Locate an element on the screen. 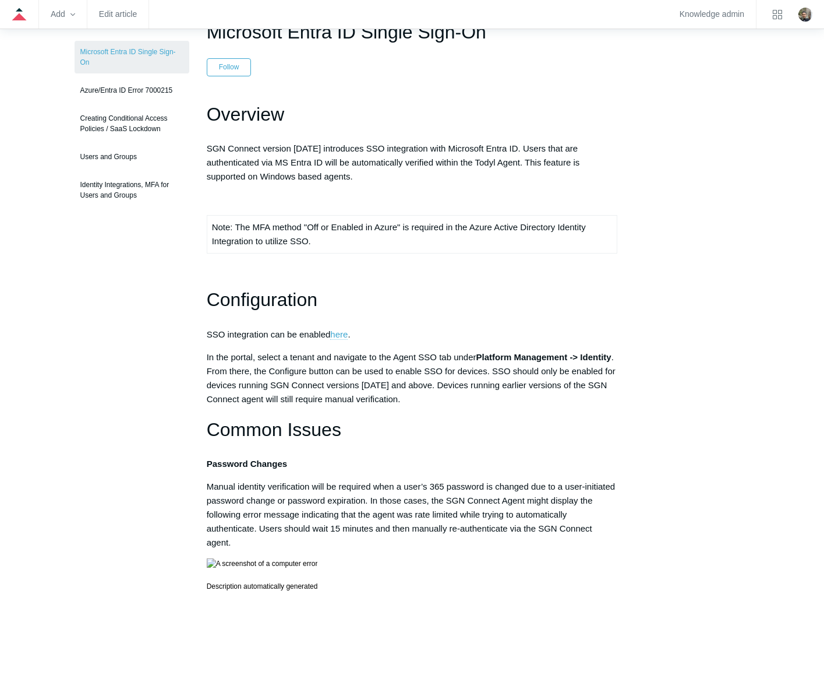 Image resolution: width=824 pixels, height=682 pixels. p: SSO integration can be enabled . is located at coordinates (412, 334).